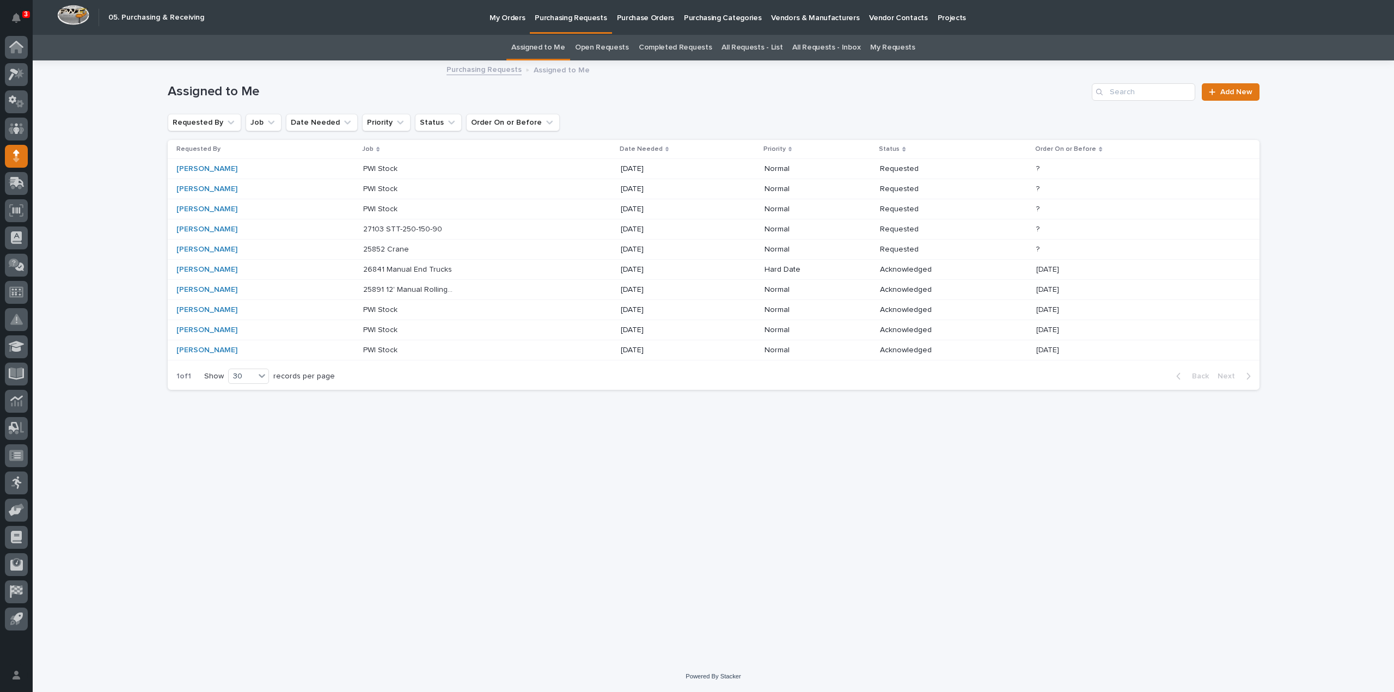 The width and height of the screenshot is (1394, 692). I want to click on p: Hard Date, so click(810, 270).